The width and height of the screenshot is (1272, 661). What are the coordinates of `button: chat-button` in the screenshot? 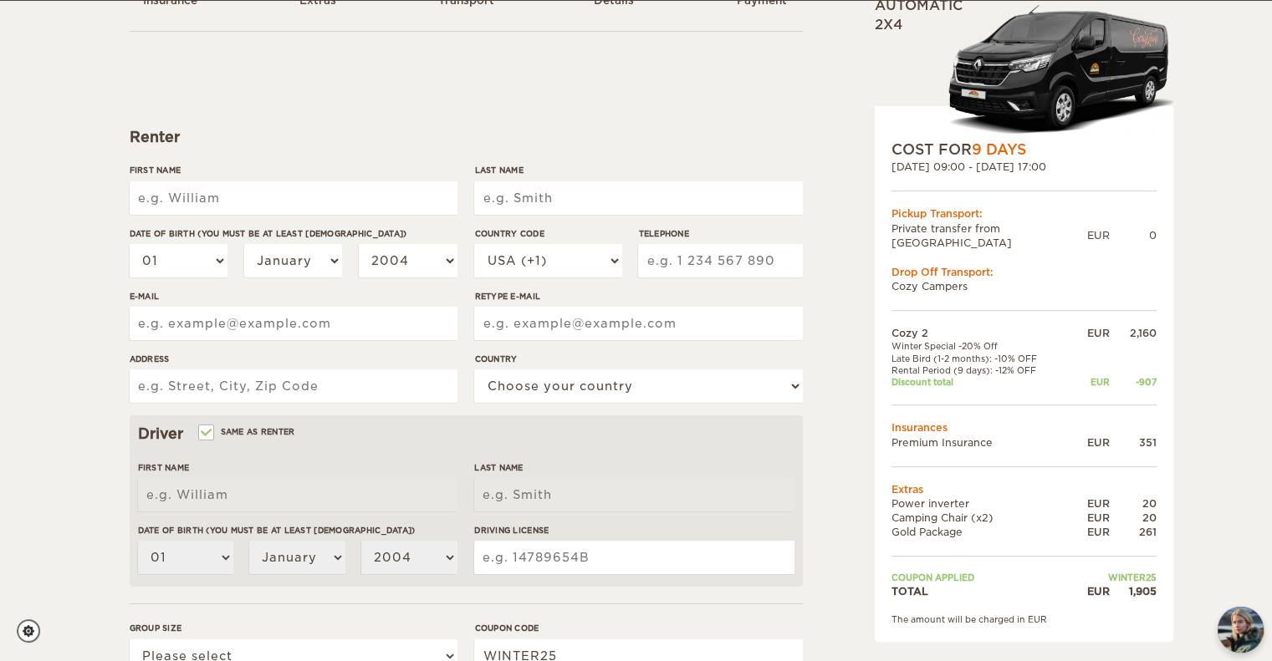 It's located at (1240, 630).